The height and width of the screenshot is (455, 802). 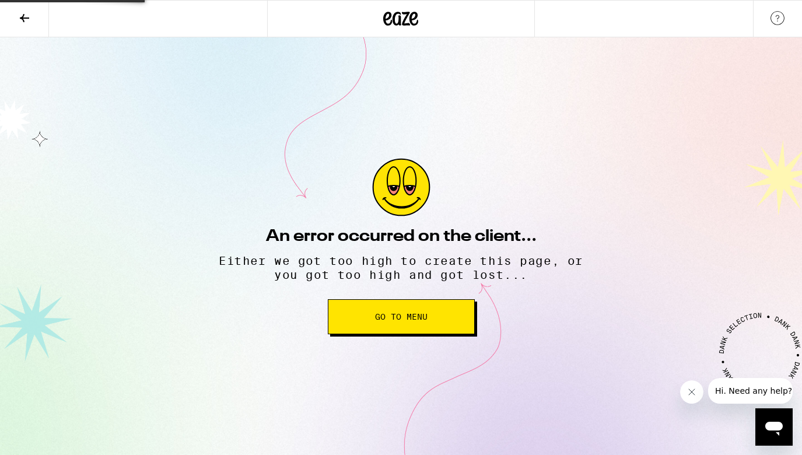 I want to click on p: Either we got too high to create this page, or you got too high and got lost..., so click(x=401, y=268).